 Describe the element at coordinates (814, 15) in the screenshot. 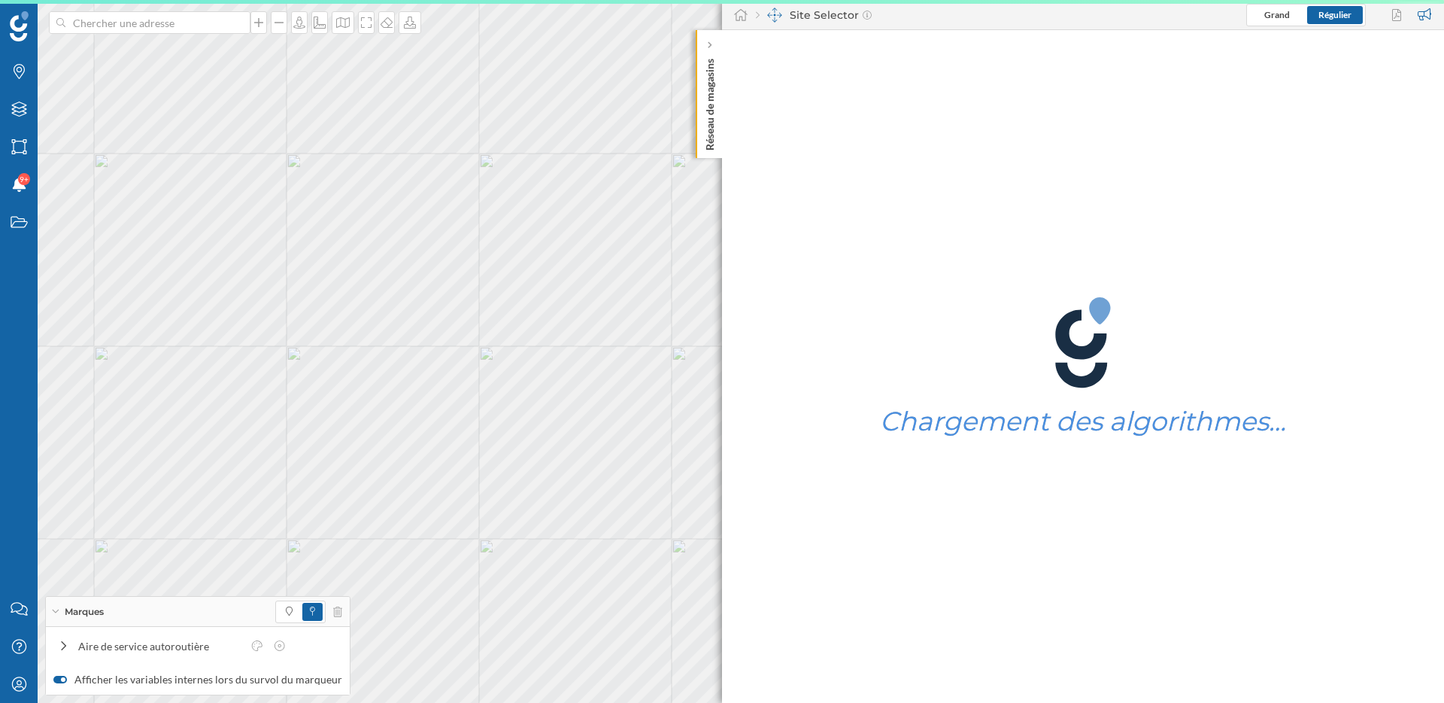

I see `div: Site Selector` at that location.